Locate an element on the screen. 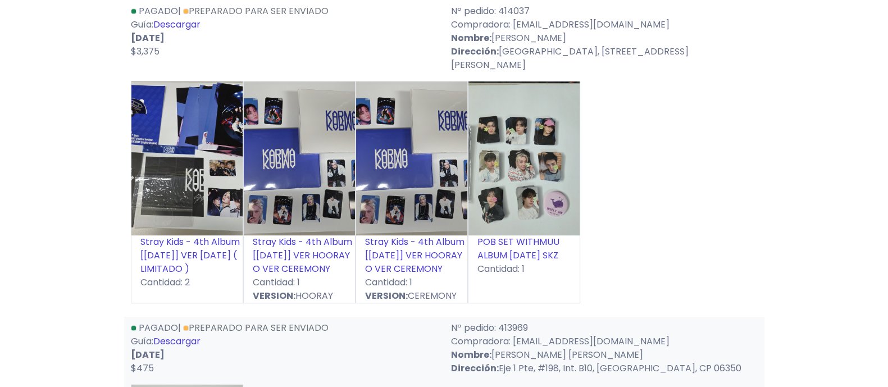 Image resolution: width=888 pixels, height=387 pixels. p: HOORAY is located at coordinates (299, 296).